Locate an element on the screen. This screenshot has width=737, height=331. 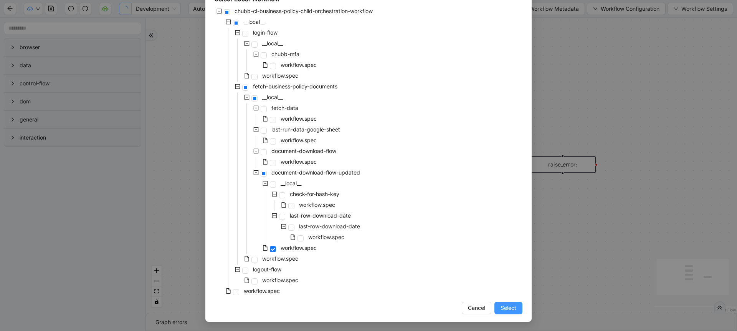
button: Select is located at coordinates (508, 308).